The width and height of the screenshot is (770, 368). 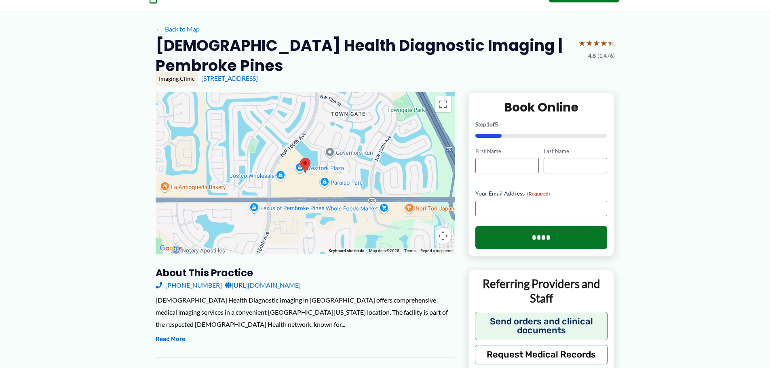 What do you see at coordinates (541, 107) in the screenshot?
I see `h2: Book Online` at bounding box center [541, 107].